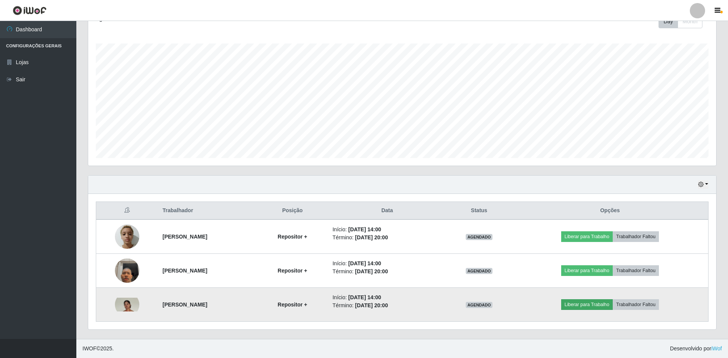  Describe the element at coordinates (680, 21) in the screenshot. I see `div: First group` at that location.